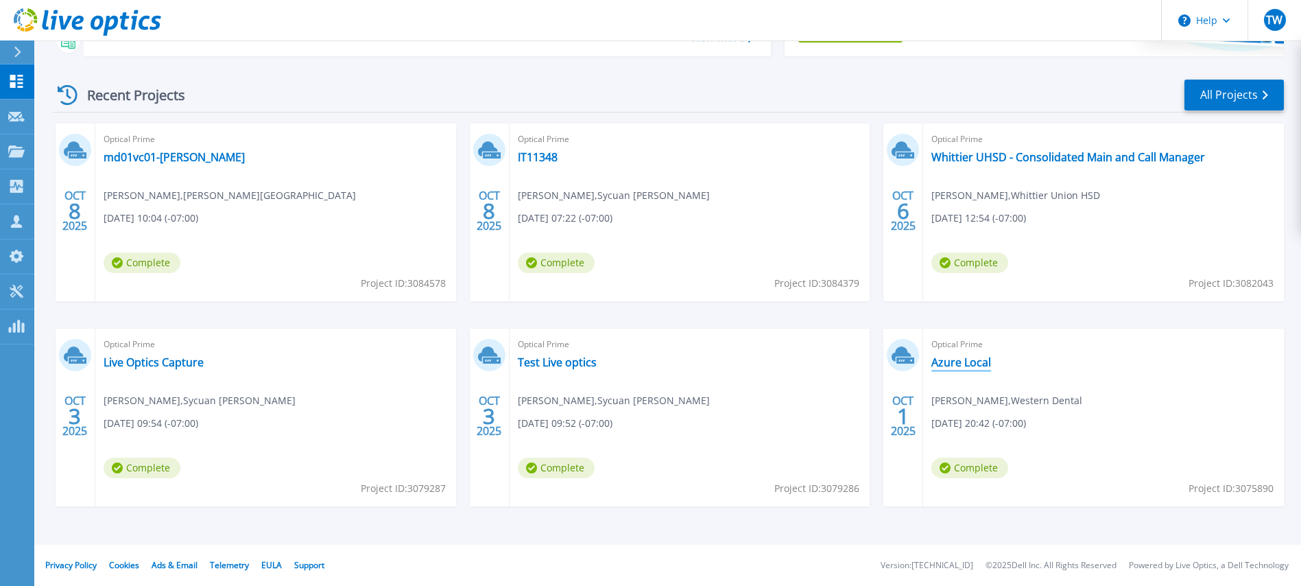 The image size is (1301, 586). What do you see at coordinates (1234, 95) in the screenshot?
I see `a: All Projects` at bounding box center [1234, 95].